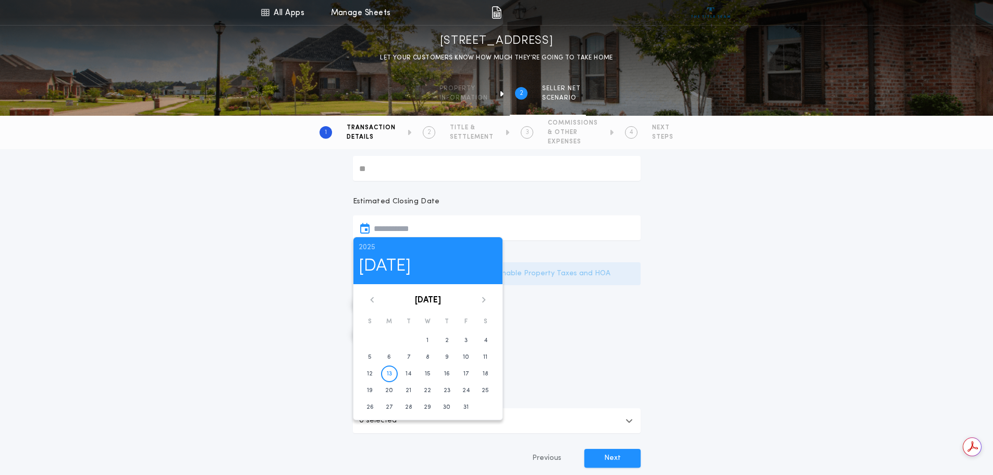 This screenshot has height=475, width=993. Describe the element at coordinates (466, 407) in the screenshot. I see `time: 31` at that location.